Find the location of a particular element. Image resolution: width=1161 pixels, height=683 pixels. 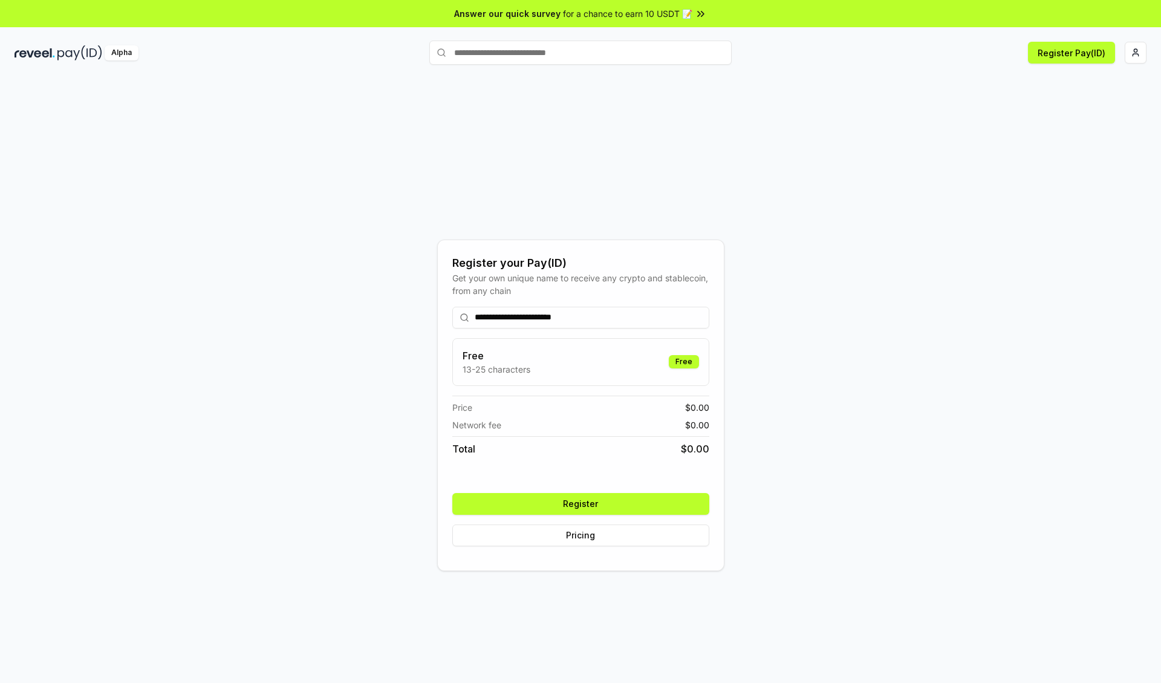

span: Price is located at coordinates (462, 407).